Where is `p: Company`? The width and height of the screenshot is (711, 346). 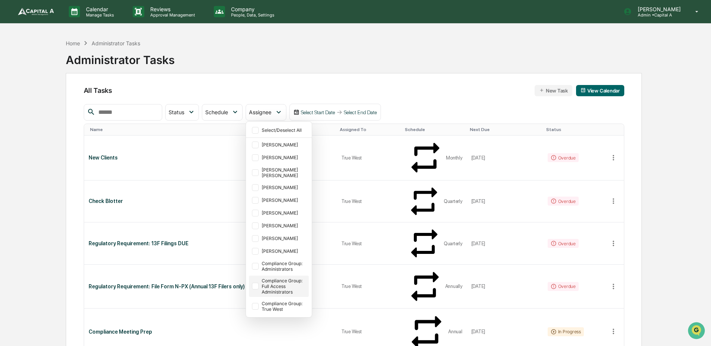 p: Company is located at coordinates (252, 9).